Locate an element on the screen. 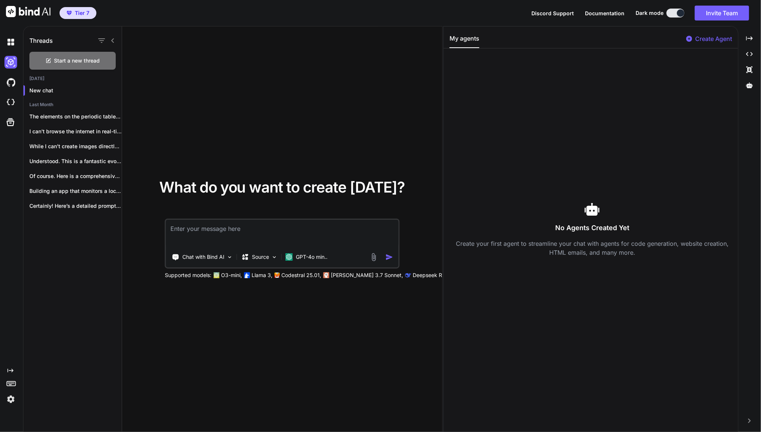  p: Deepseek R1 is located at coordinates (428, 275).